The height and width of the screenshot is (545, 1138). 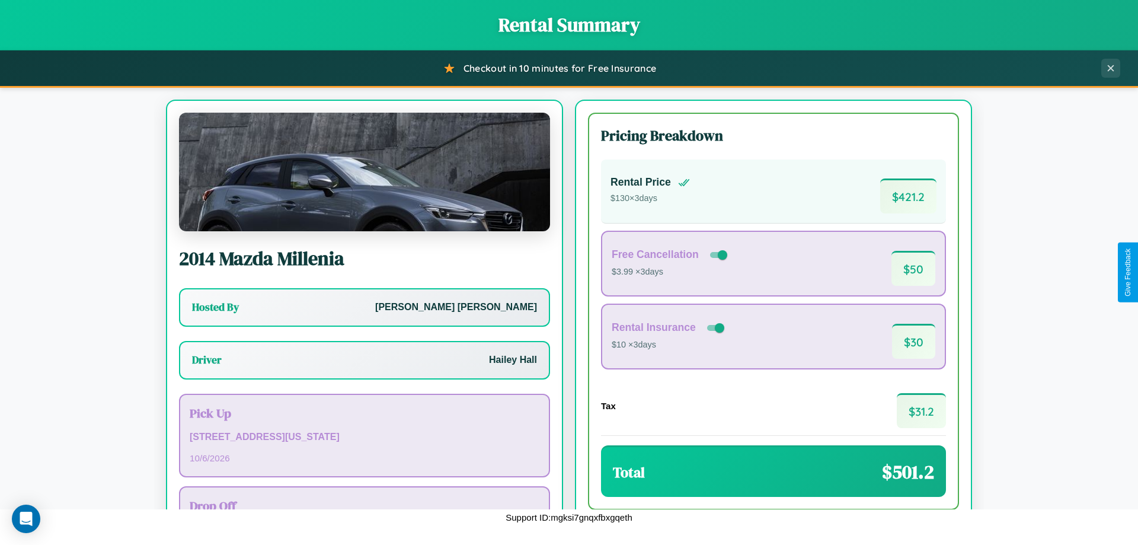 What do you see at coordinates (774, 135) in the screenshot?
I see `h3: Pricing Breakdown` at bounding box center [774, 135].